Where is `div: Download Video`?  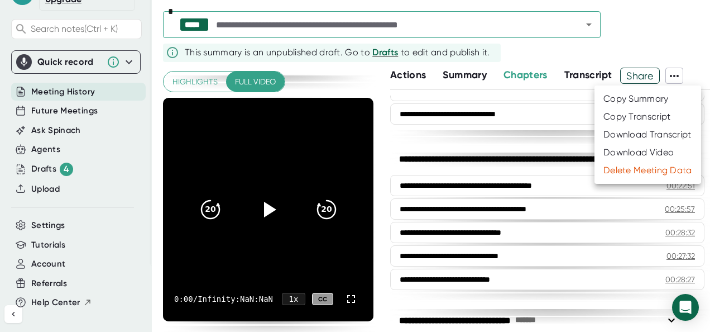 div: Download Video is located at coordinates (639, 152).